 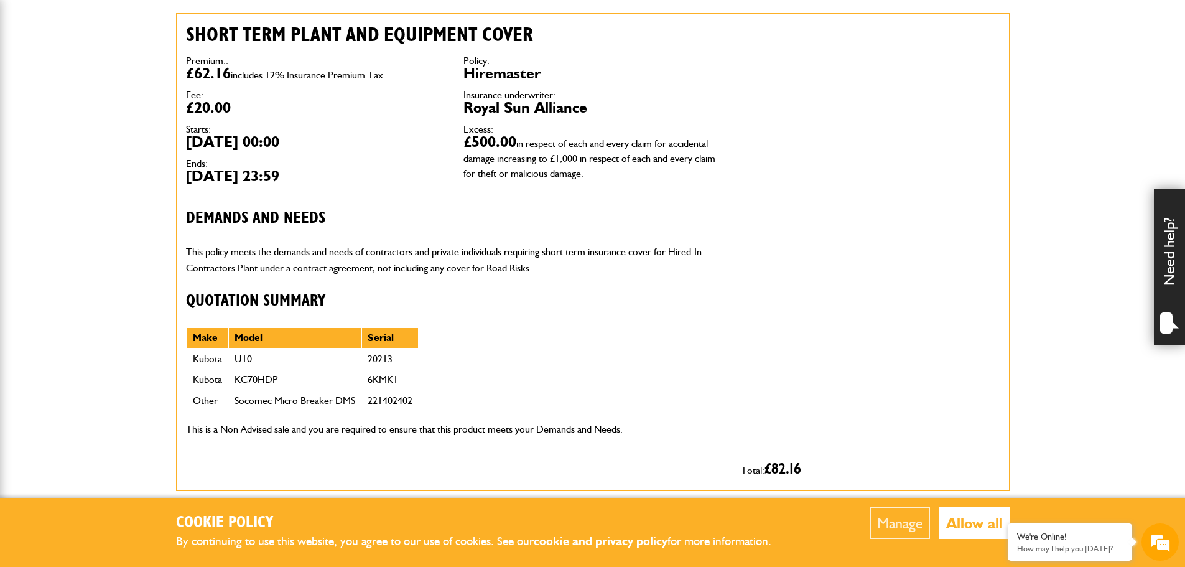 I want to click on textarea: Type your message and hit 'Enter', so click(x=121, y=299).